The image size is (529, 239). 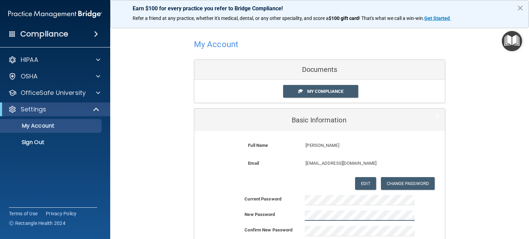 What do you see at coordinates (408, 183) in the screenshot?
I see `button: Change Password` at bounding box center [408, 183].